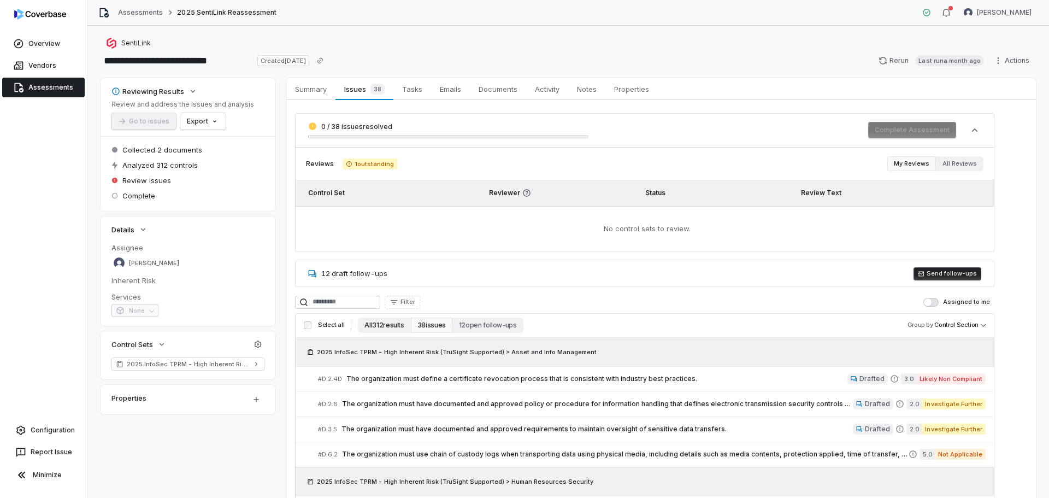 This screenshot has height=498, width=1049. What do you see at coordinates (328, 404) in the screenshot?
I see `span: # D.2.6` at bounding box center [328, 404].